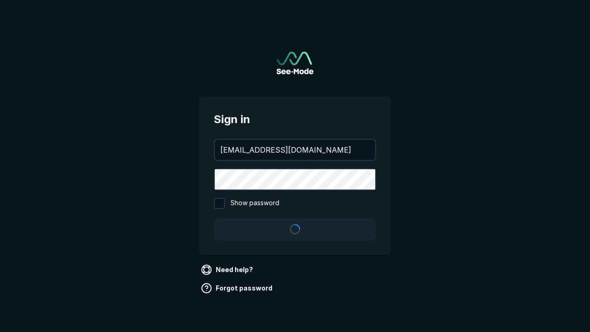 The height and width of the screenshot is (332, 590). What do you see at coordinates (237, 288) in the screenshot?
I see `a: Forgot password` at bounding box center [237, 288].